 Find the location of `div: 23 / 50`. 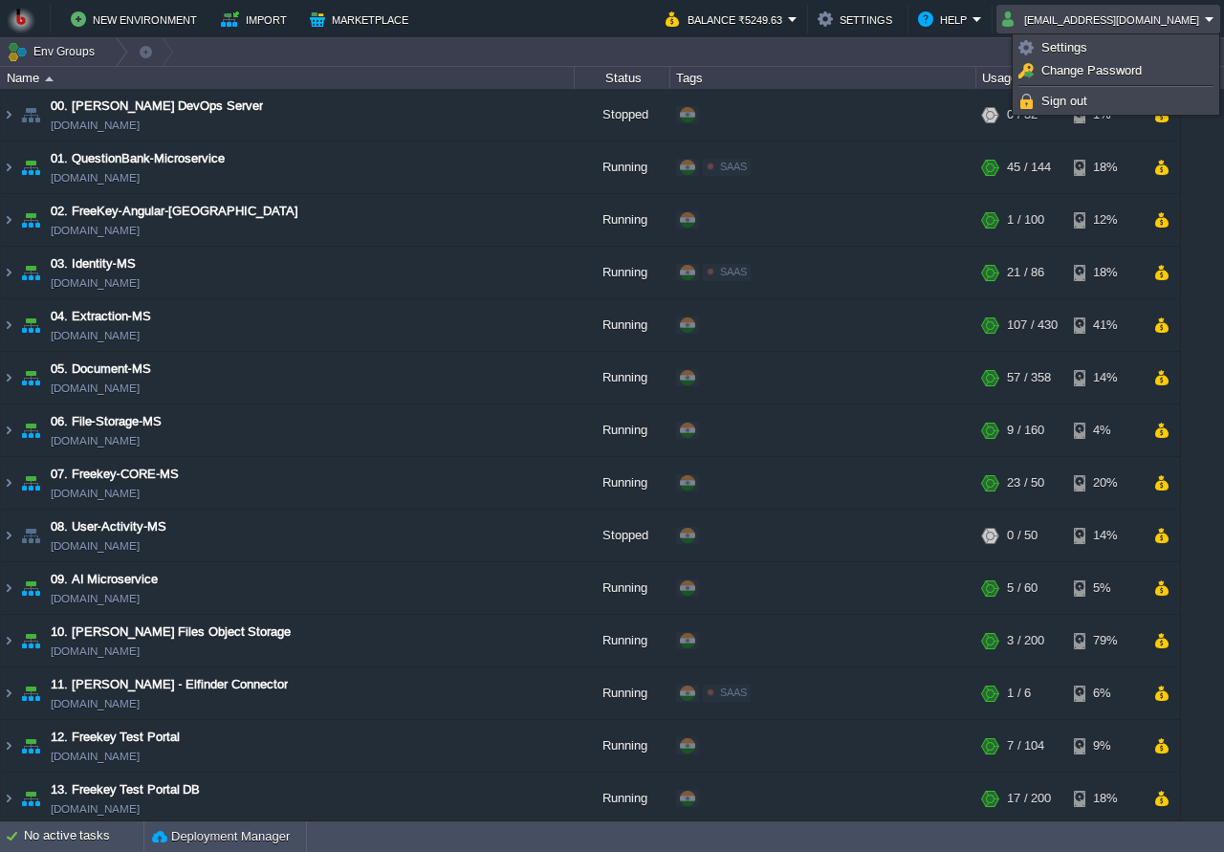

div: 23 / 50 is located at coordinates (1025, 483).